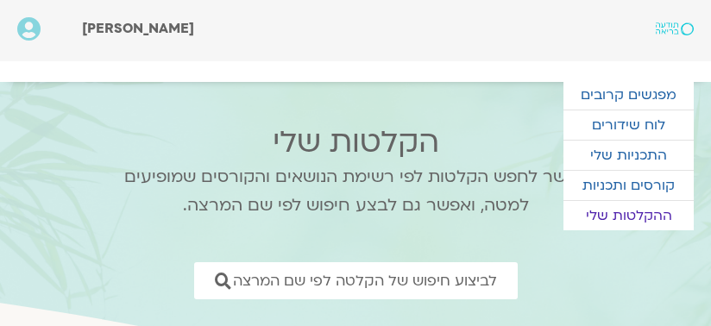 Image resolution: width=711 pixels, height=326 pixels. What do you see at coordinates (365, 280) in the screenshot?
I see `span: לביצוע חיפוש של הקלטה לפי שם המרצה` at bounding box center [365, 280].